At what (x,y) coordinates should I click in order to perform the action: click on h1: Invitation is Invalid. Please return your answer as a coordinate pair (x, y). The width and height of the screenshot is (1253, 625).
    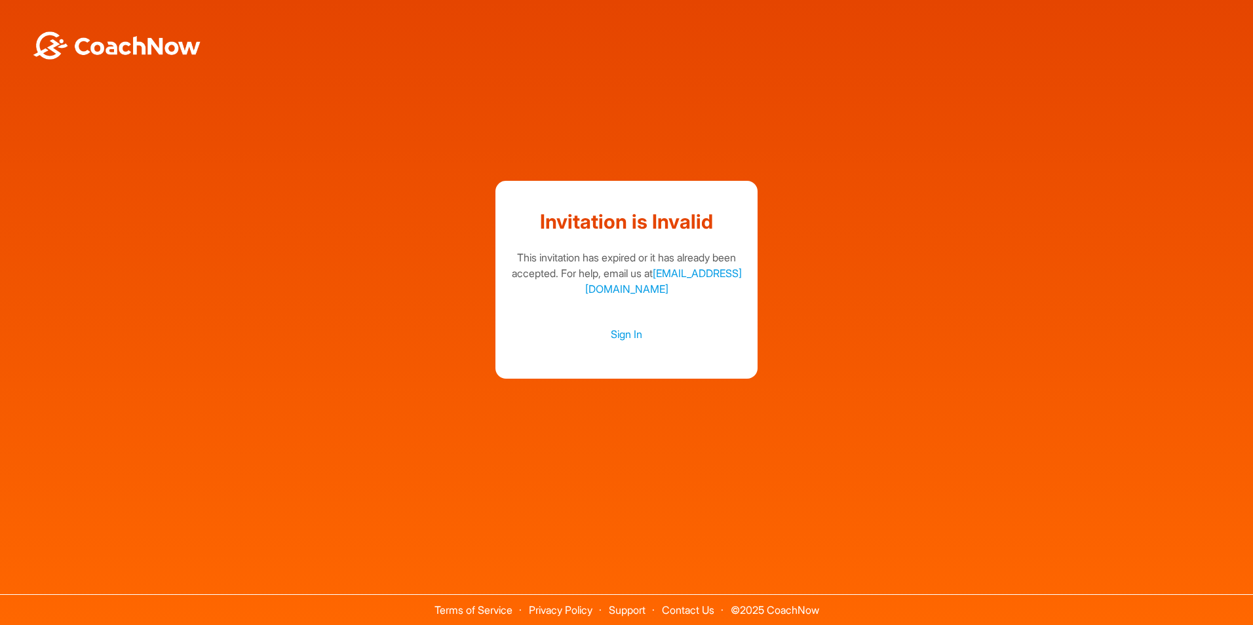
    Looking at the image, I should click on (627, 222).